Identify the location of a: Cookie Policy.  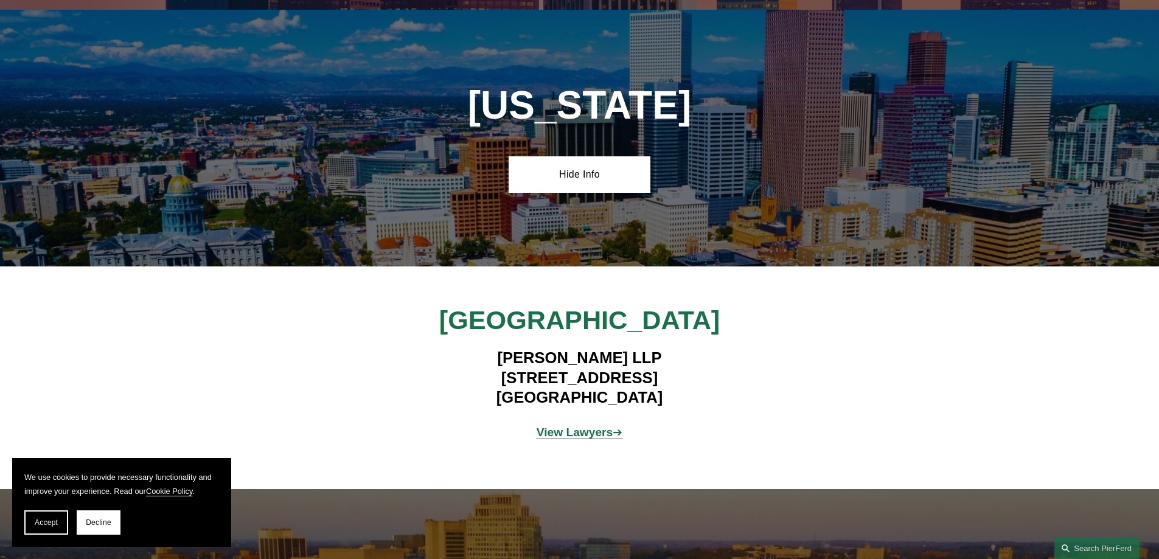
(169, 491).